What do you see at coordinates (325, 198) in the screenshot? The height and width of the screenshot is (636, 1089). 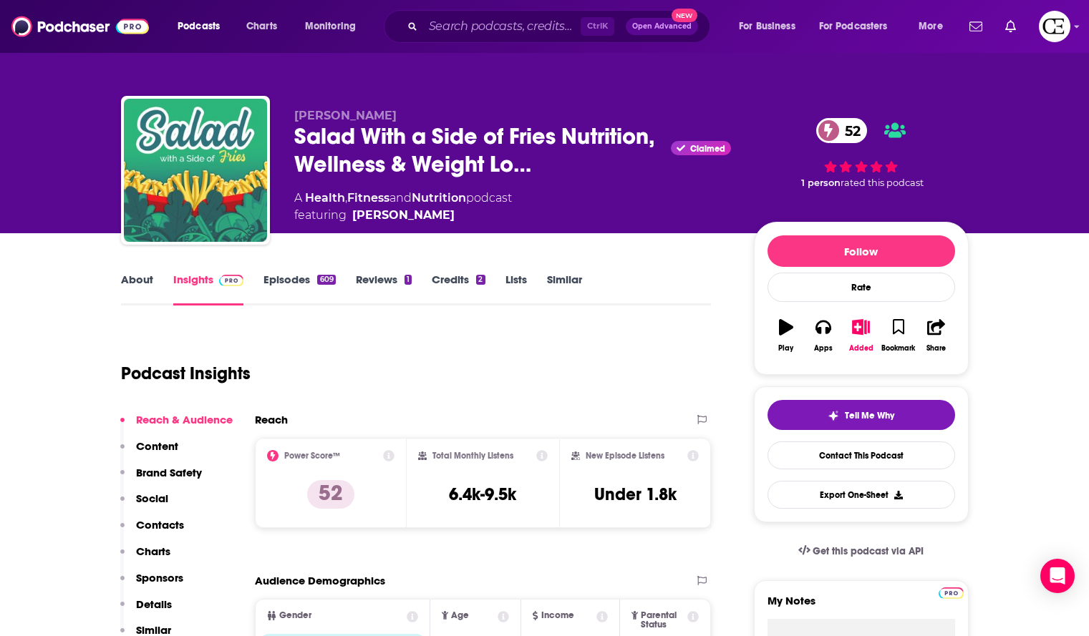 I see `a: Health` at bounding box center [325, 198].